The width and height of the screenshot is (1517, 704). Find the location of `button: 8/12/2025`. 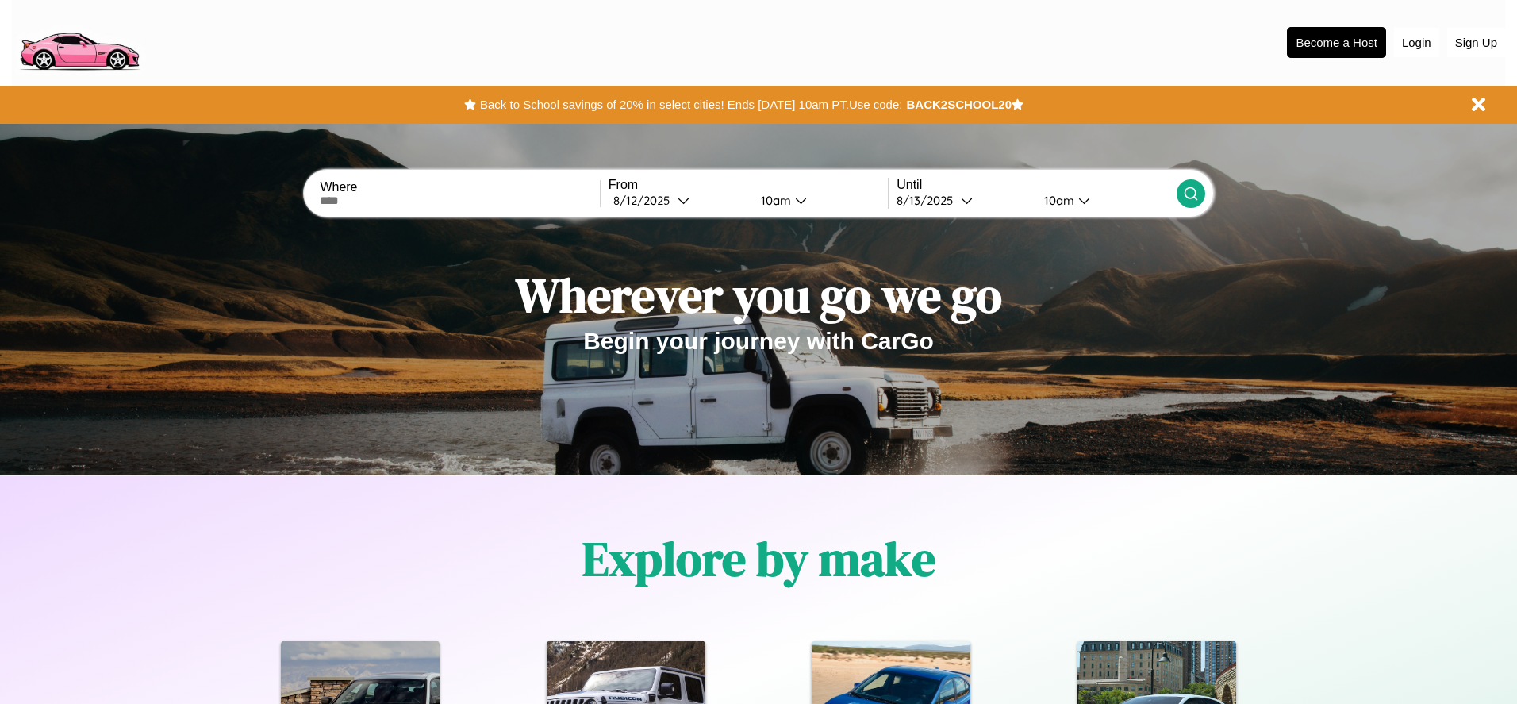

button: 8/12/2025 is located at coordinates (678, 200).